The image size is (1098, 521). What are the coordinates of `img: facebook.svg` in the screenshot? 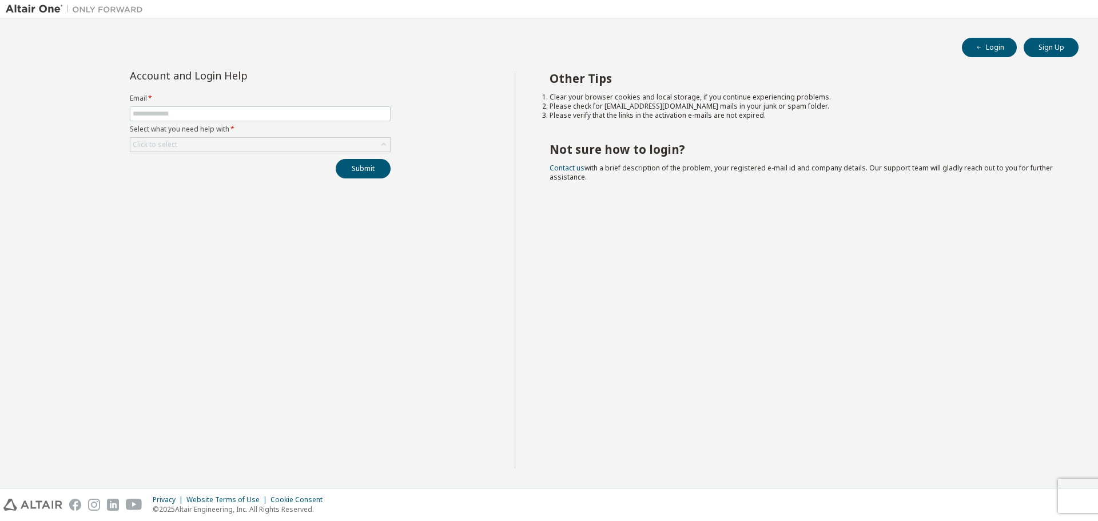 It's located at (75, 504).